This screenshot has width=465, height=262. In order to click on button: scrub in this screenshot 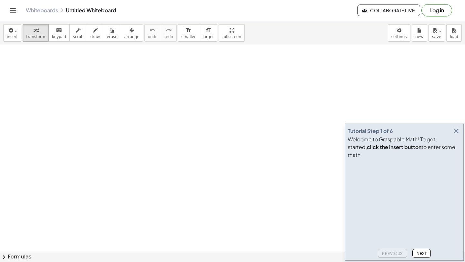, I will do `click(78, 33)`.